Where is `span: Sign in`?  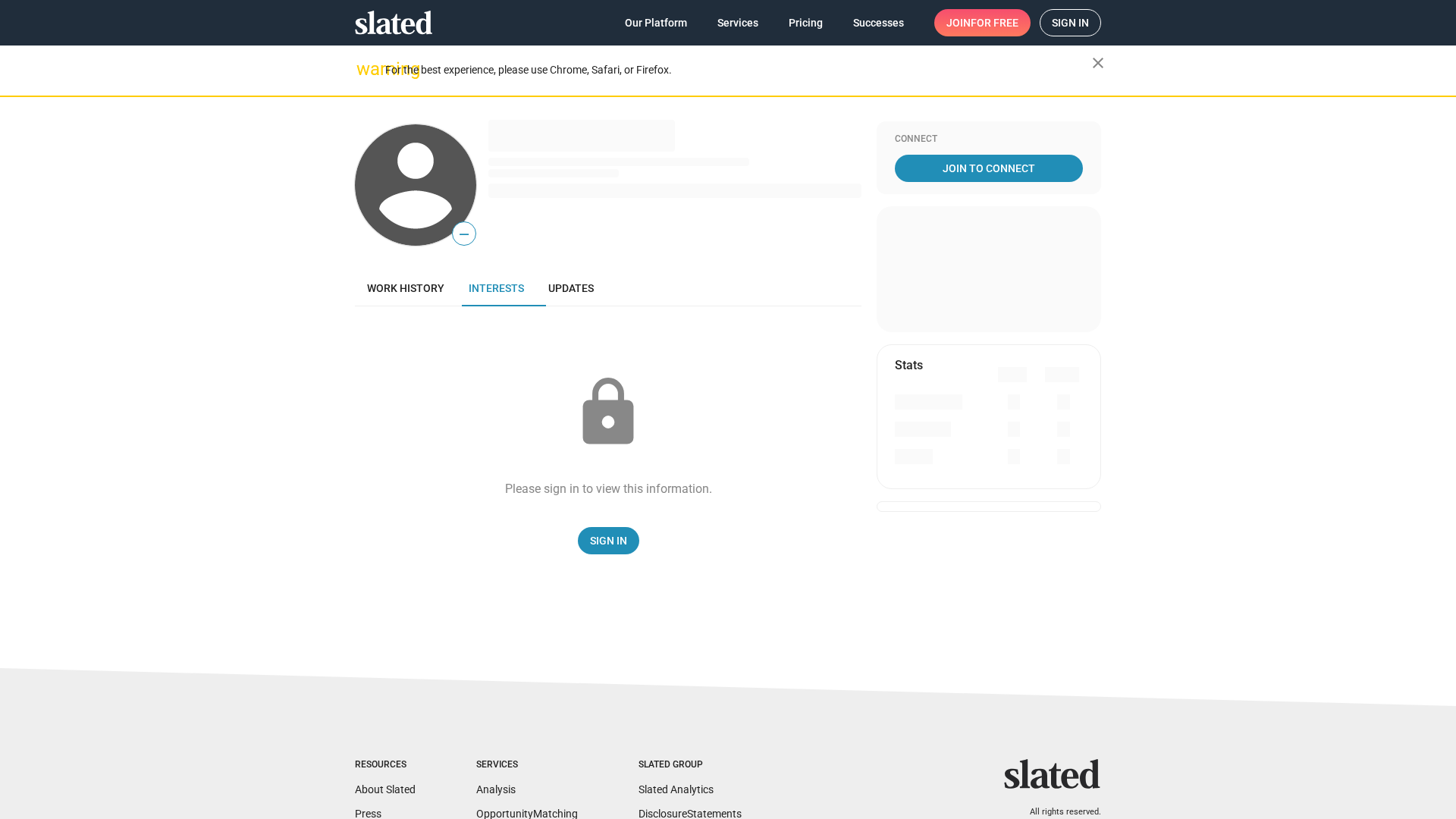
span: Sign in is located at coordinates (1070, 22).